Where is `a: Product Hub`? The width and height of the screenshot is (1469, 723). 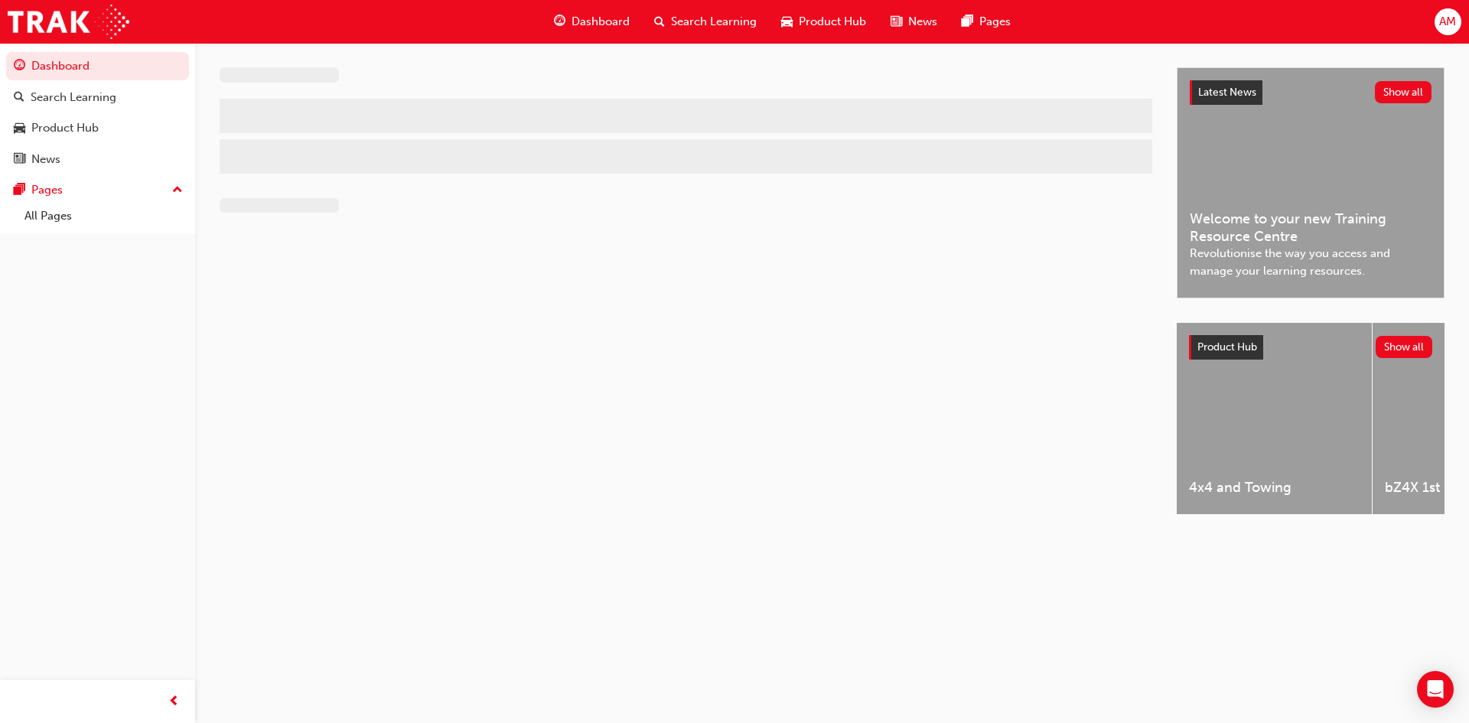
a: Product Hub is located at coordinates (97, 128).